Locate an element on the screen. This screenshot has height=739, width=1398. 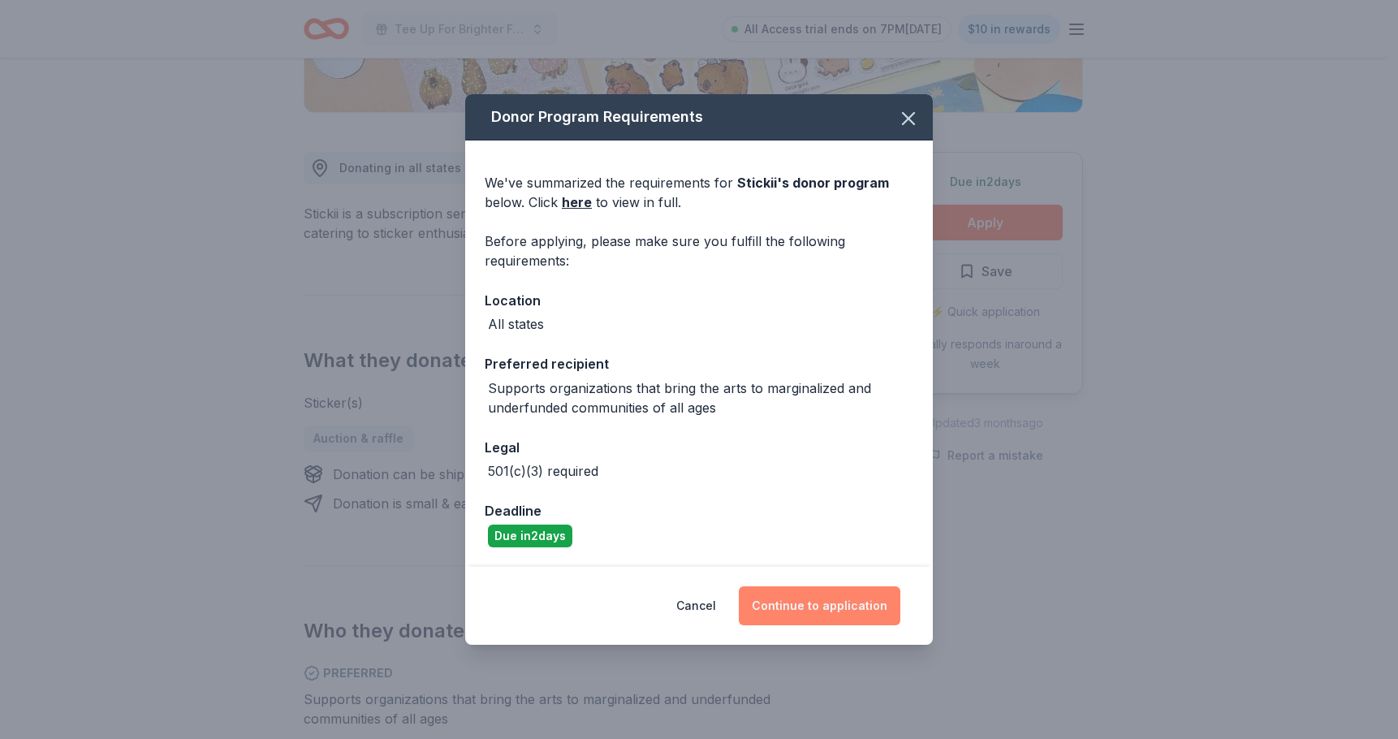
div: Before applying, please make sure you fulfill the following requirements: is located at coordinates (699, 251).